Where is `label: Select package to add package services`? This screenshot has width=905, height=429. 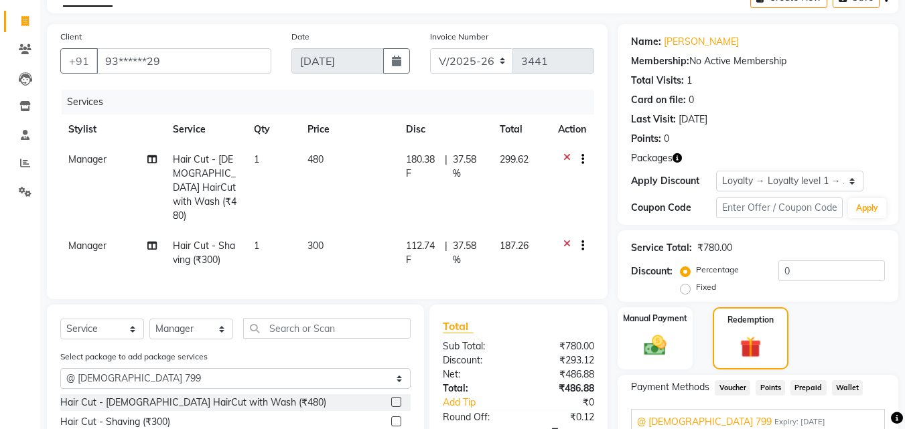
label: Select package to add package services is located at coordinates (134, 357).